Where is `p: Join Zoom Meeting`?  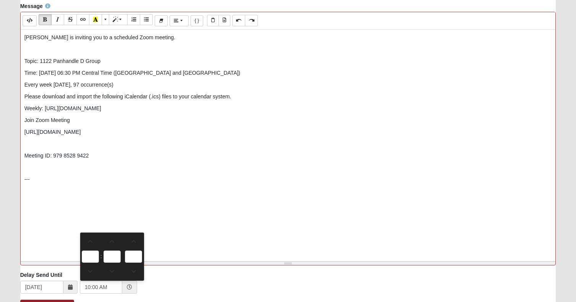 p: Join Zoom Meeting is located at coordinates (288, 120).